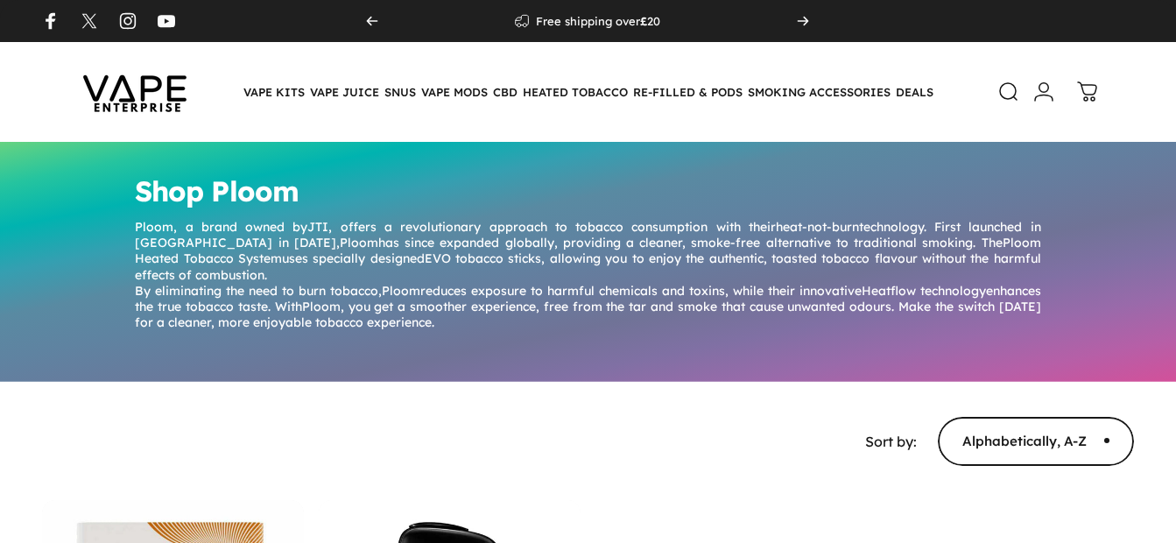  Describe the element at coordinates (455, 92) in the screenshot. I see `summary: VAPE MODS` at that location.